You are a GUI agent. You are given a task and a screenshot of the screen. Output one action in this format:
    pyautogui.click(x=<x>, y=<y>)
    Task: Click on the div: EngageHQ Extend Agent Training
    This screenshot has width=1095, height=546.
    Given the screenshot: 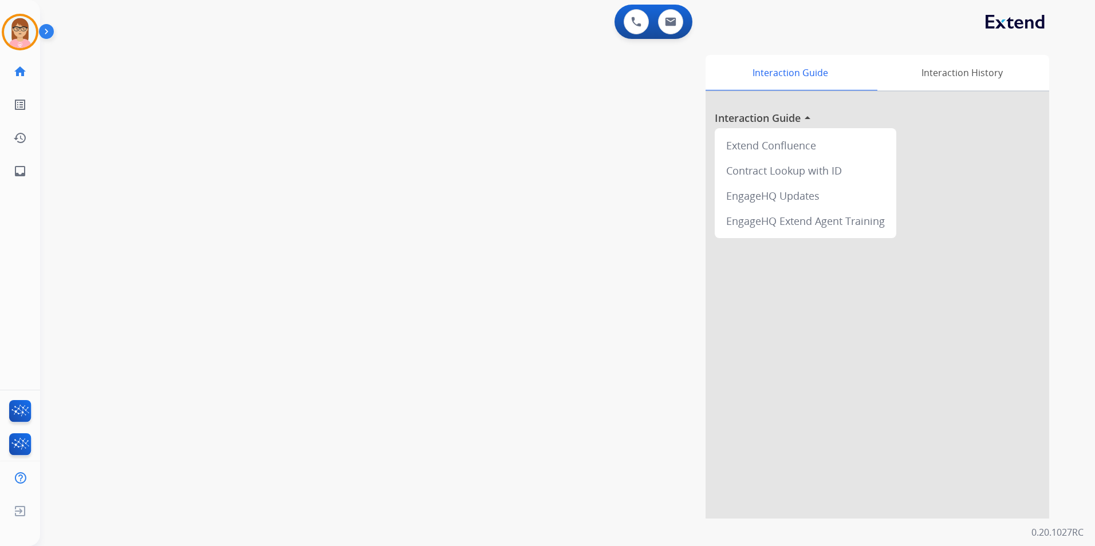 What is the action you would take?
    pyautogui.click(x=805, y=221)
    